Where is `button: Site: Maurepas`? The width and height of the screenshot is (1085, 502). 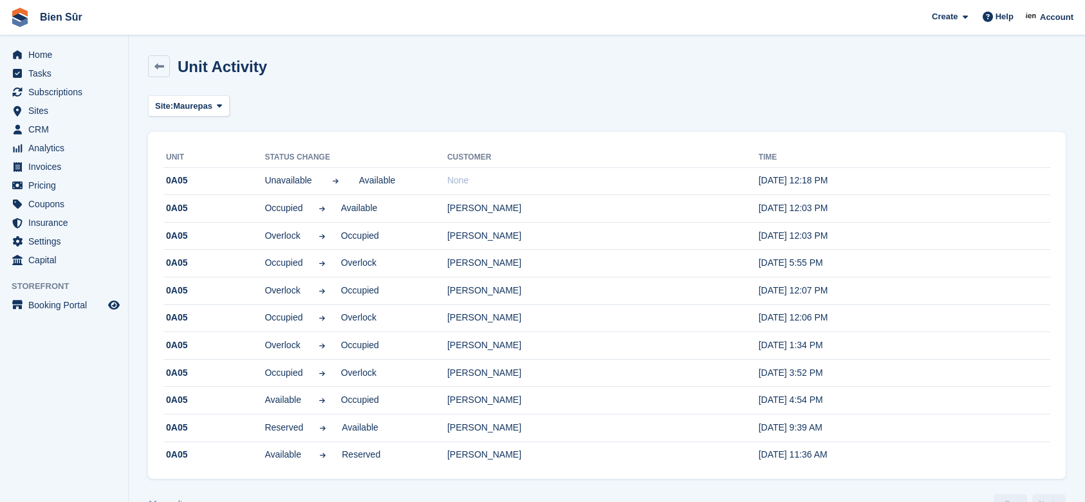 button: Site: Maurepas is located at coordinates (189, 106).